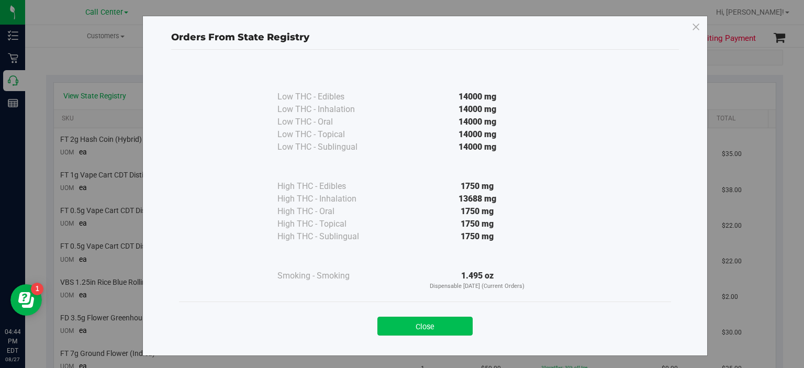 This screenshot has height=368, width=804. What do you see at coordinates (330, 211) in the screenshot?
I see `div: High THC - Oral` at bounding box center [330, 211].